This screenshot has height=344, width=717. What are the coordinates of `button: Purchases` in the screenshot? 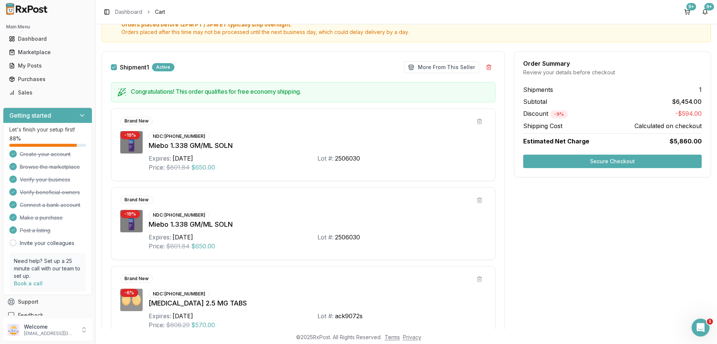 It's located at (47, 79).